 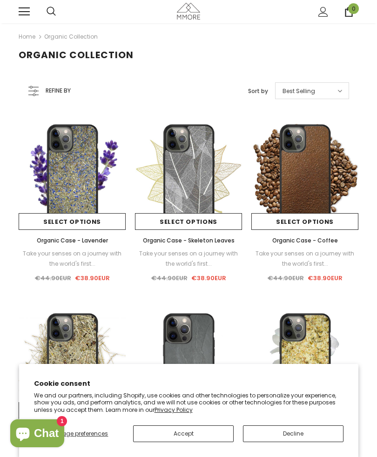 What do you see at coordinates (349, 12) in the screenshot?
I see `a: 0` at bounding box center [349, 12].